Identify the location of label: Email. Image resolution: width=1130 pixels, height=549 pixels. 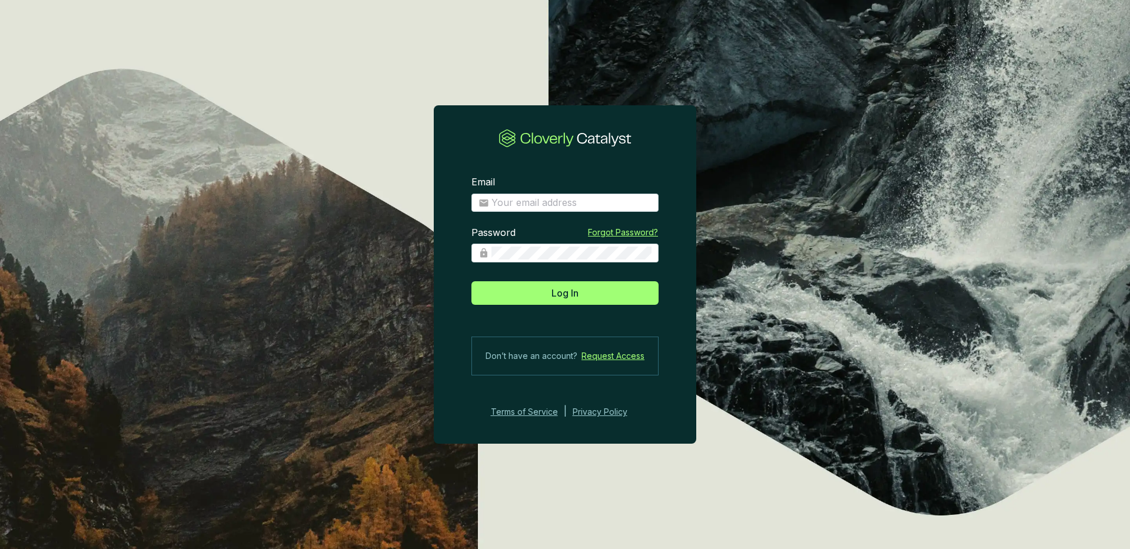
(483, 182).